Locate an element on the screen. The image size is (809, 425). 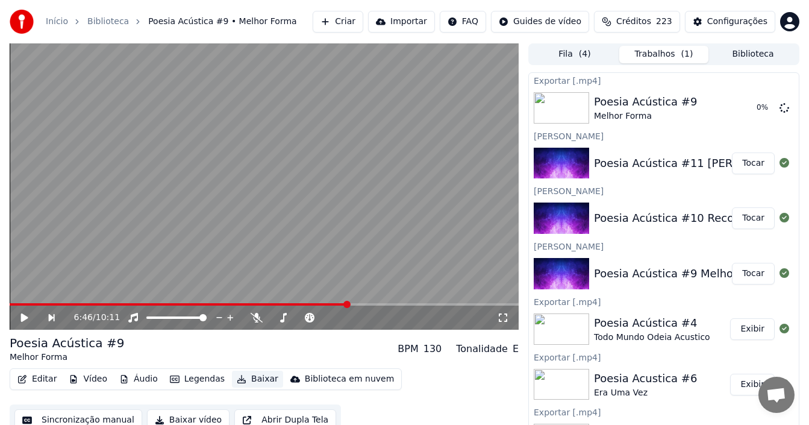
button: FAQ is located at coordinates (463, 22).